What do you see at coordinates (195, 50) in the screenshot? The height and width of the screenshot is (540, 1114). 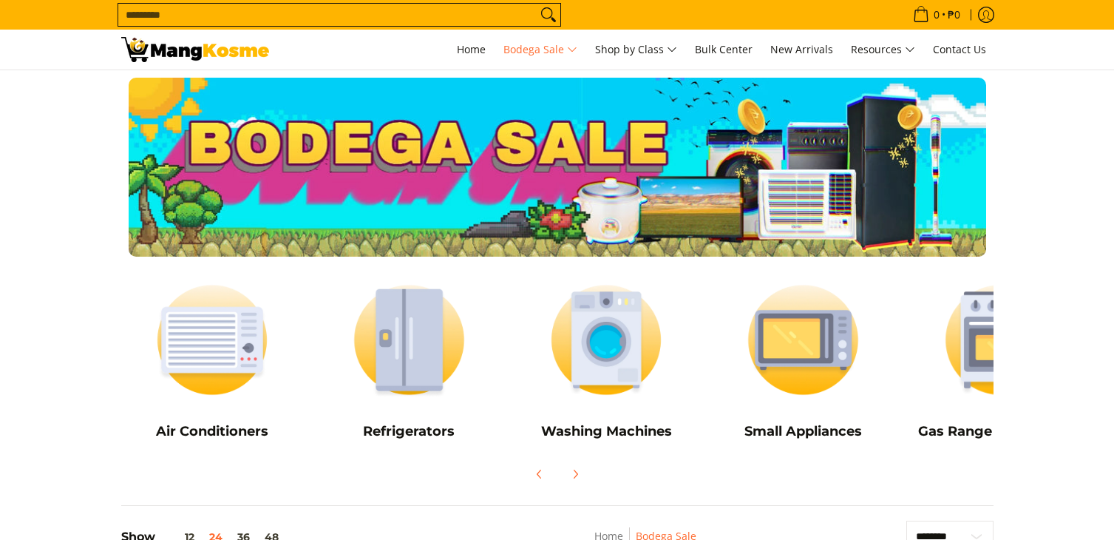 I see `img: Bodega Sale l Mang Kosme: Cost-Efficient &amp; Quality Home Appliances` at bounding box center [195, 50].